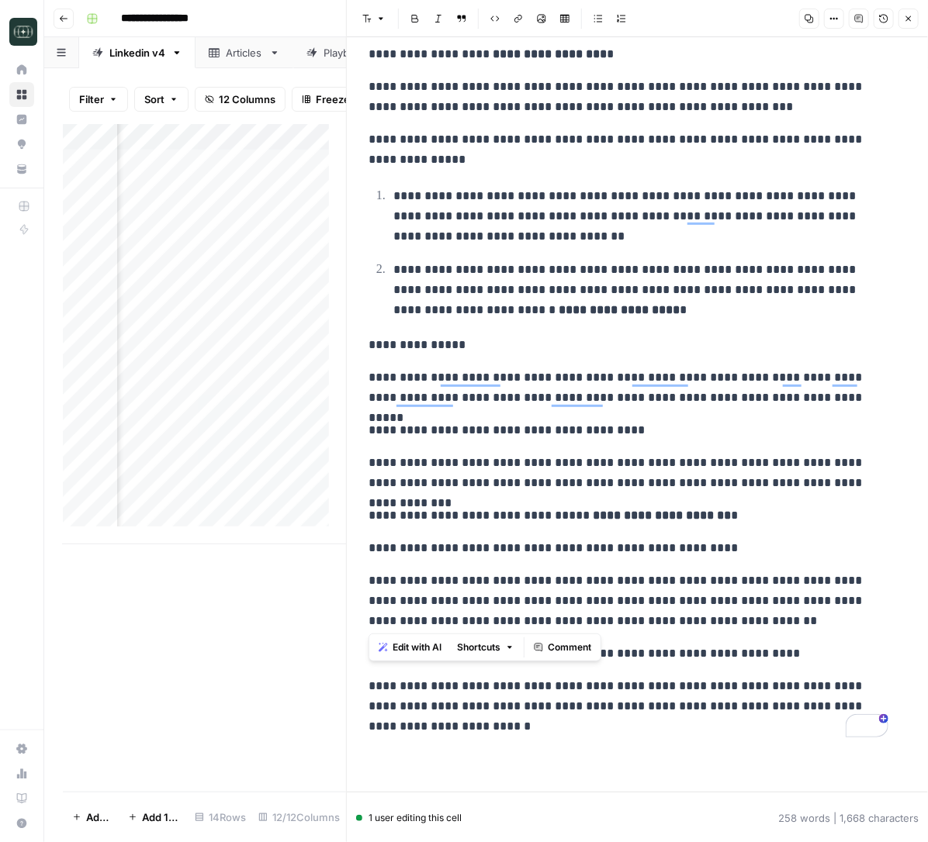 The image size is (928, 842). Describe the element at coordinates (22, 119) in the screenshot. I see `a: Insights` at that location.